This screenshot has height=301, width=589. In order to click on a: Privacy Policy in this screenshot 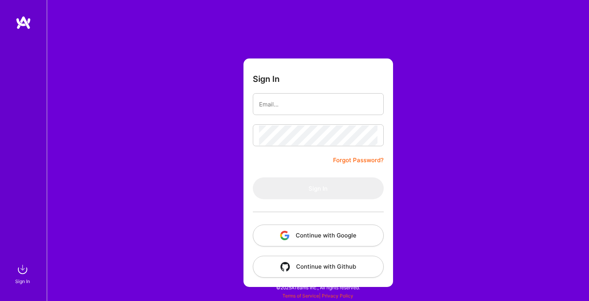, I will do `click(337, 295)`.